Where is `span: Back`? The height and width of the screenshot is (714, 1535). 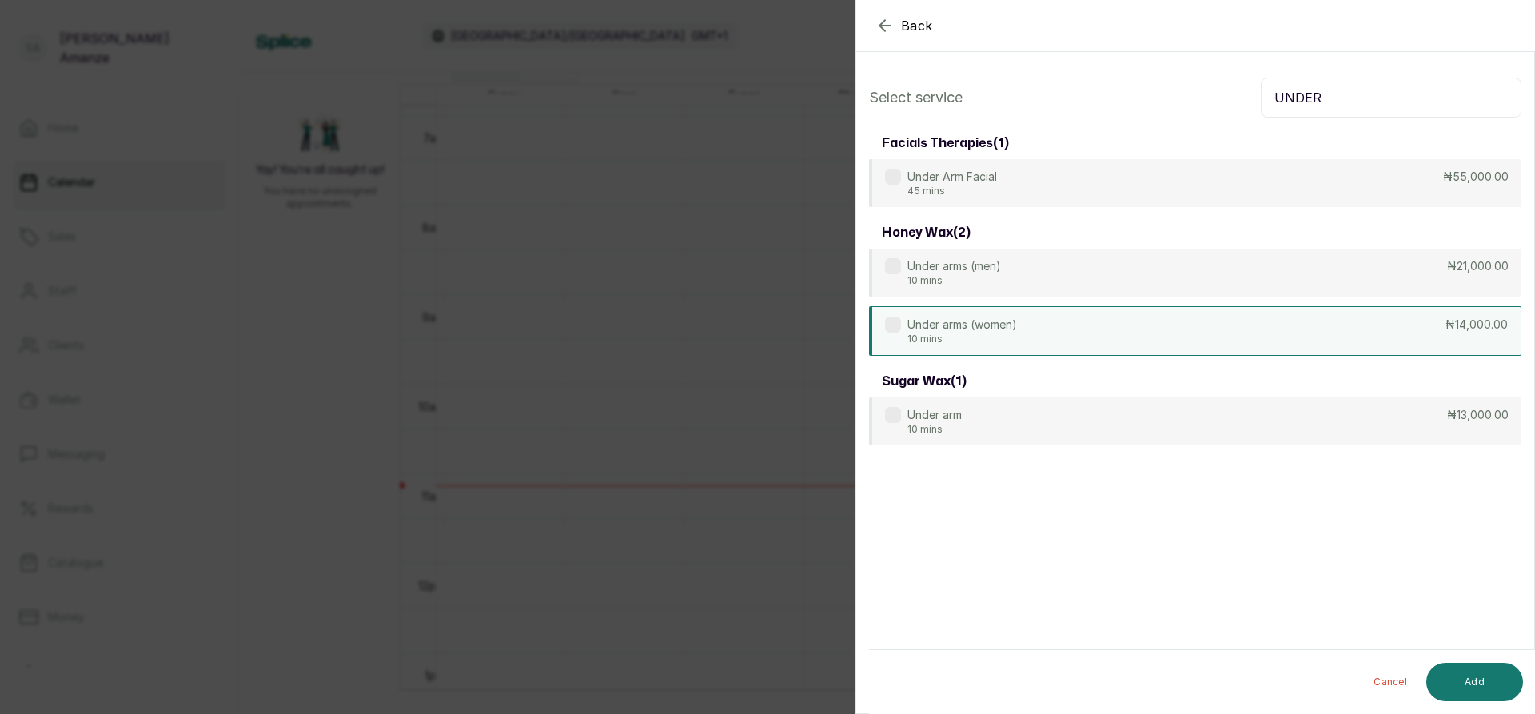 span: Back is located at coordinates (917, 26).